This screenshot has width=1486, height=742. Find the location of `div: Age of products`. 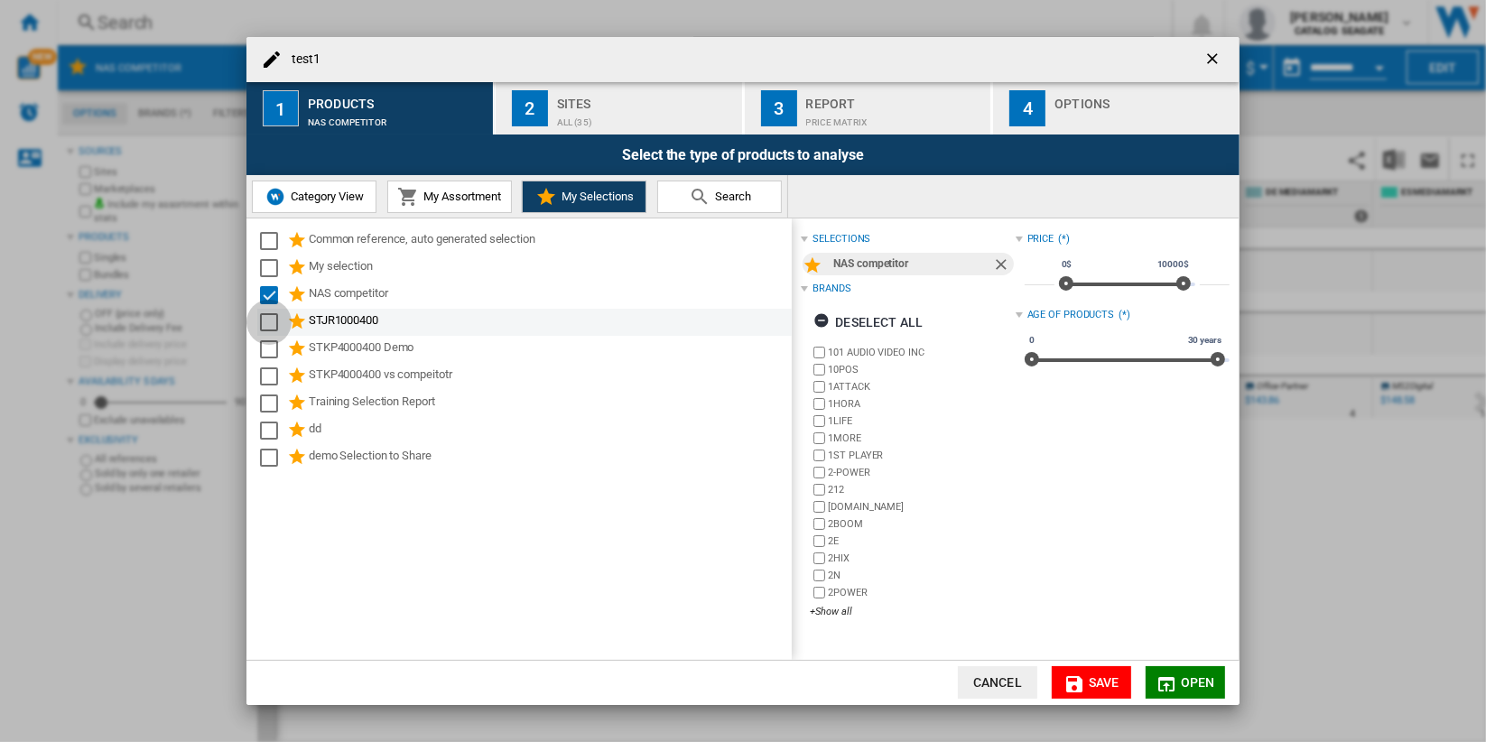

div: Age of products is located at coordinates (1071, 315).